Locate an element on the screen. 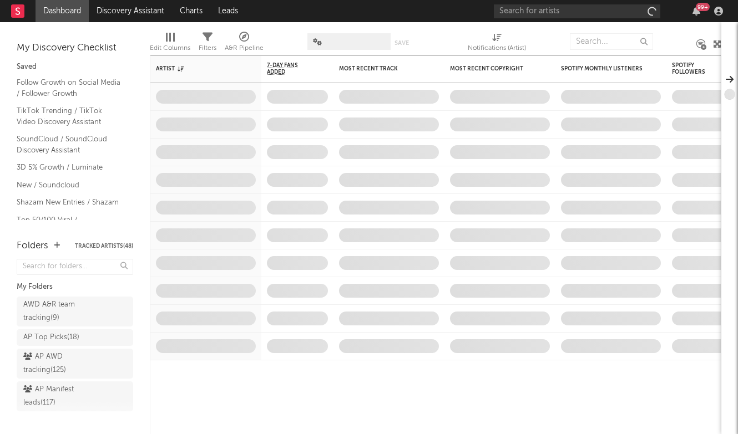 This screenshot has height=434, width=738. span: 7-Day Fans Added is located at coordinates (289, 69).